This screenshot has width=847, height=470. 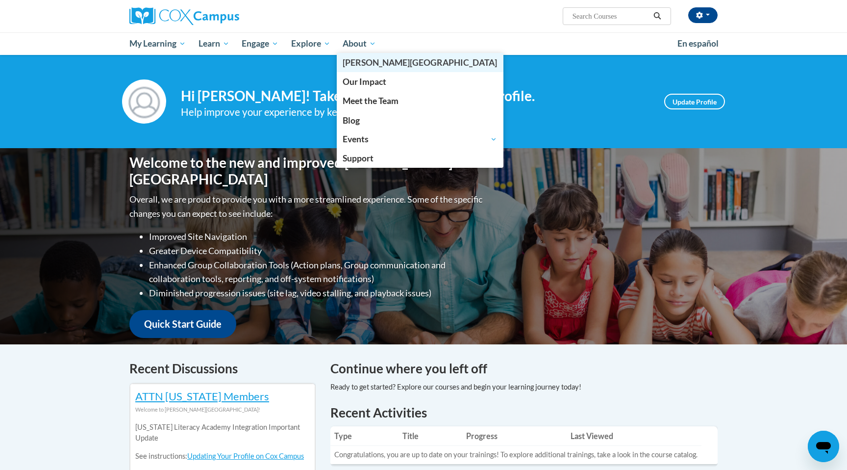 I want to click on p: See instructions:, so click(x=223, y=456).